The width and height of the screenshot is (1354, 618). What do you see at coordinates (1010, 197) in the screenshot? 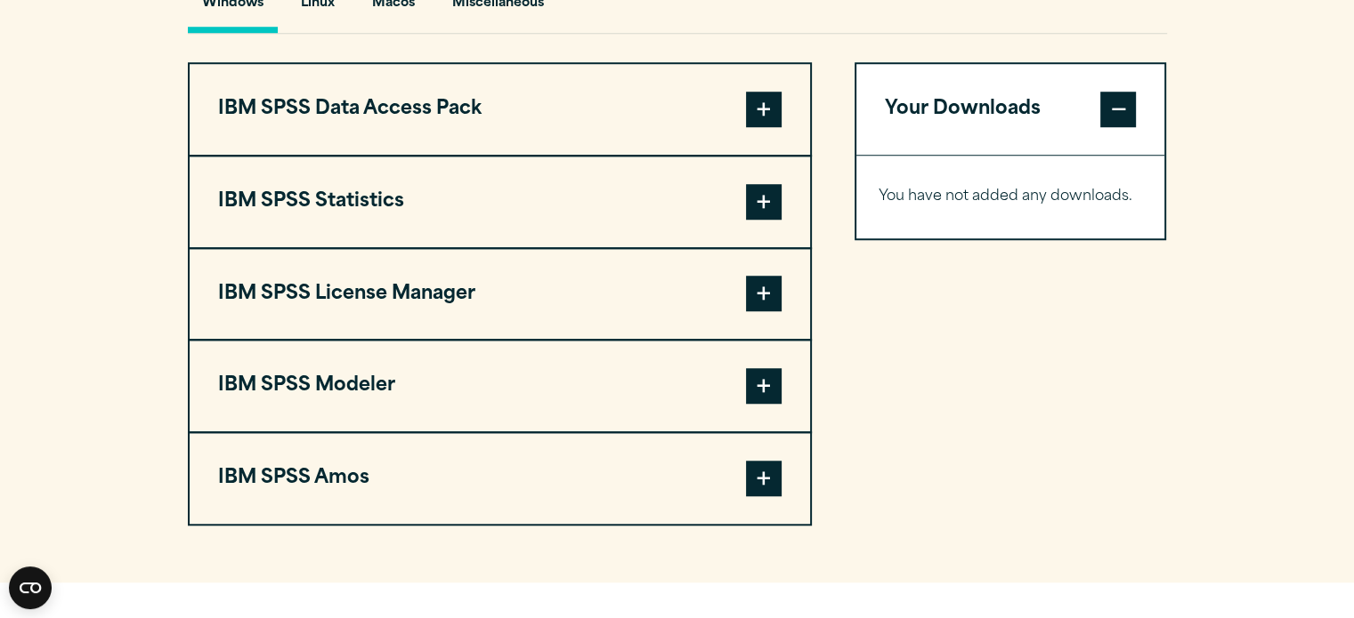
I see `p: You have not added any downloads.` at bounding box center [1010, 197].